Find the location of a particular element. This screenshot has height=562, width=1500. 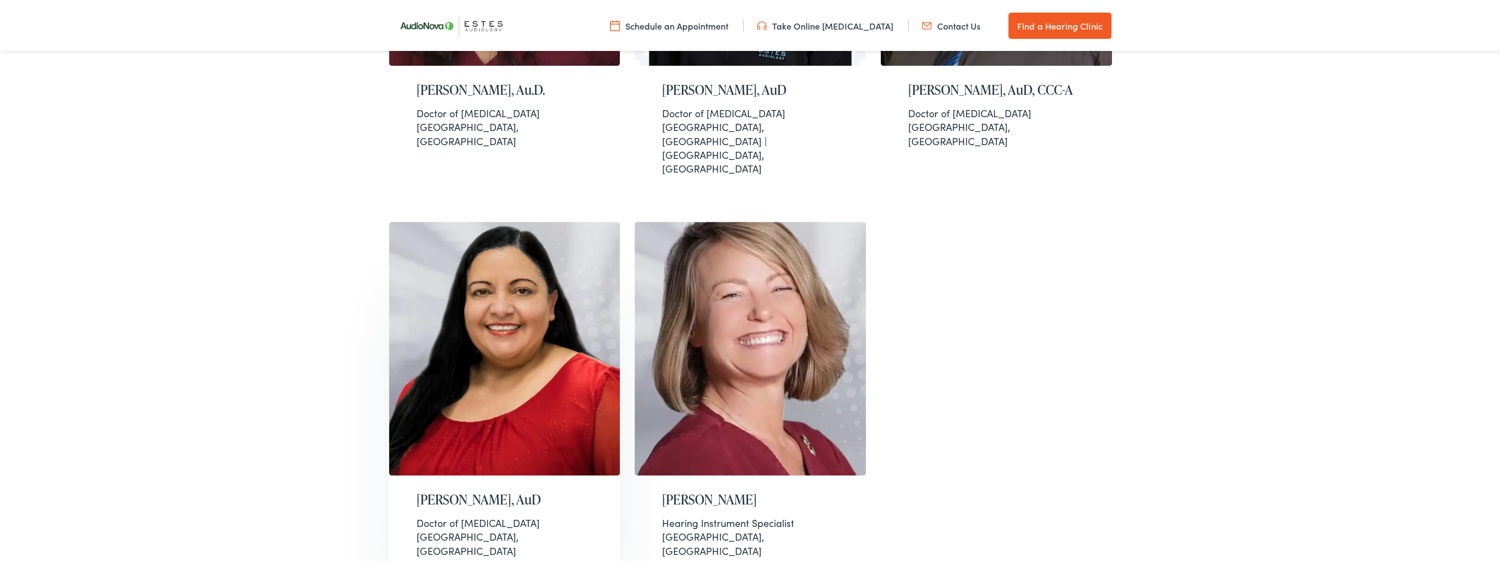

div: Hearing Instrument Specialist is located at coordinates (750, 521).